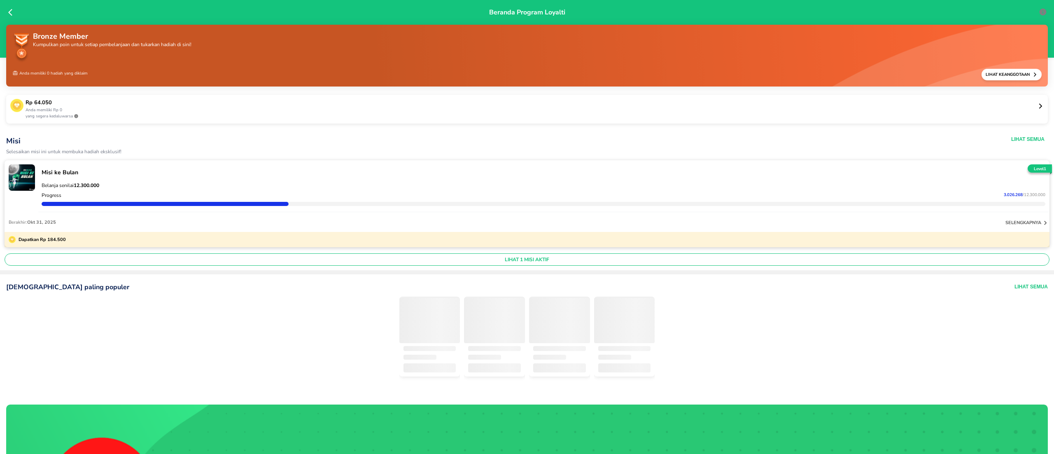  I want to click on span: Belanja senilai, so click(70, 185).